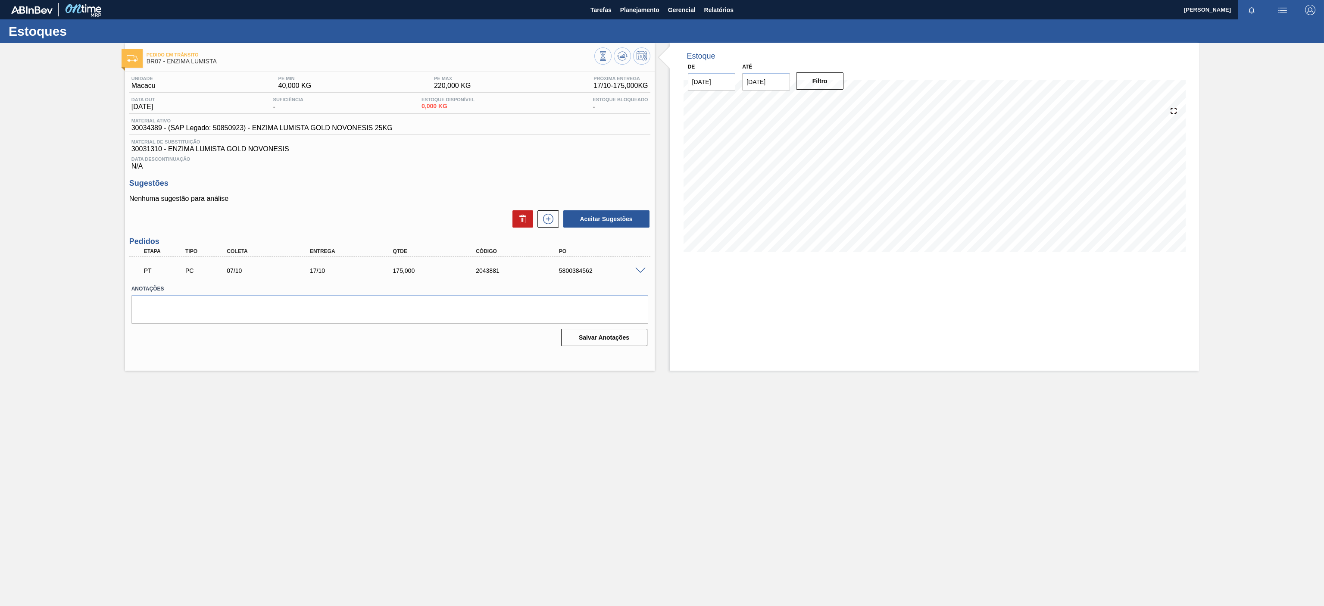 This screenshot has height=606, width=1324. What do you see at coordinates (603, 56) in the screenshot?
I see `button: Visão Geral dos Estoques` at bounding box center [603, 56].